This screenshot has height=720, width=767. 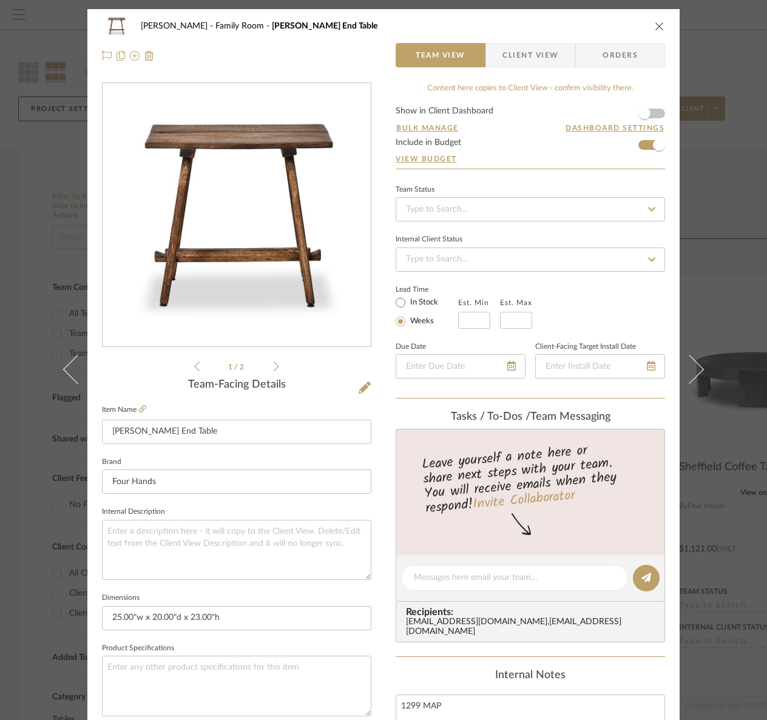 What do you see at coordinates (660, 26) in the screenshot?
I see `button: close` at bounding box center [660, 26].